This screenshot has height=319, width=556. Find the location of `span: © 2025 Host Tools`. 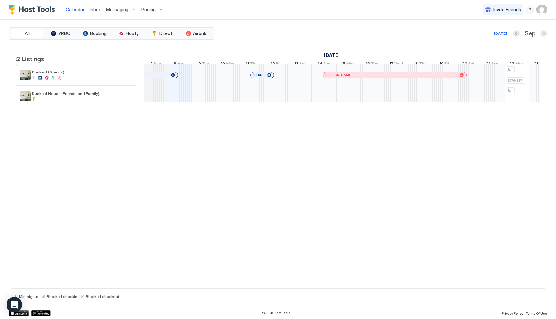

span: © 2025 Host Tools is located at coordinates (276, 313).